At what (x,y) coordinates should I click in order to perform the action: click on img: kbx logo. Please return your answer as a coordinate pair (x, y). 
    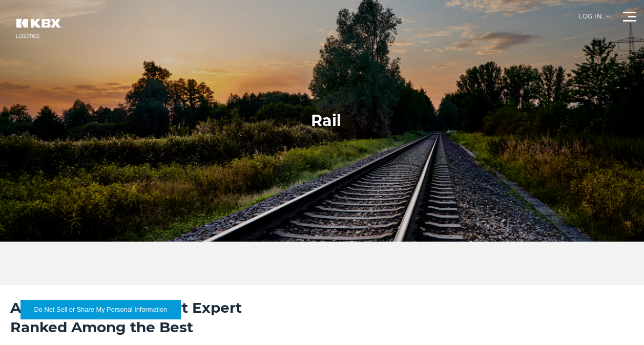
    Looking at the image, I should click on (38, 28).